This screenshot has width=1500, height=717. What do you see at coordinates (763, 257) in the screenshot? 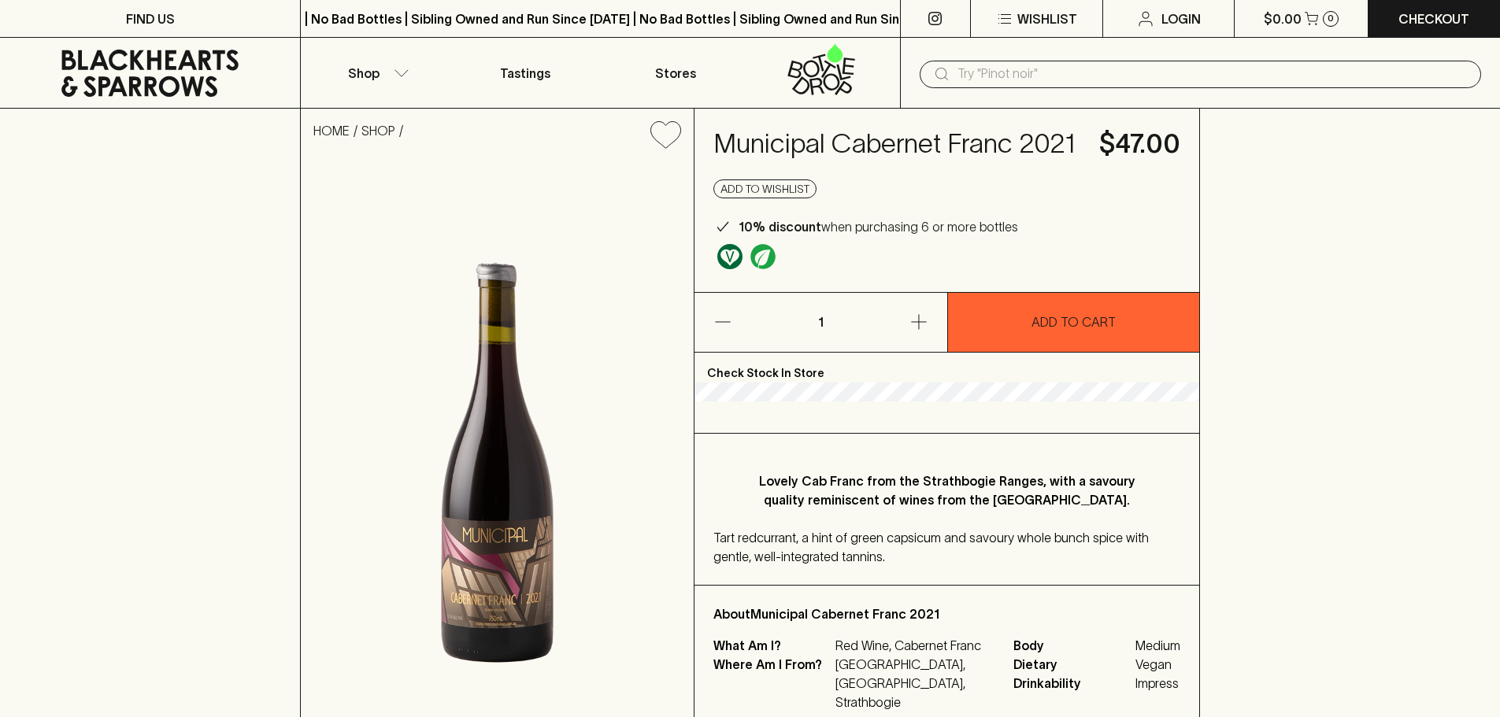
I see `a: Organic` at bounding box center [763, 257].